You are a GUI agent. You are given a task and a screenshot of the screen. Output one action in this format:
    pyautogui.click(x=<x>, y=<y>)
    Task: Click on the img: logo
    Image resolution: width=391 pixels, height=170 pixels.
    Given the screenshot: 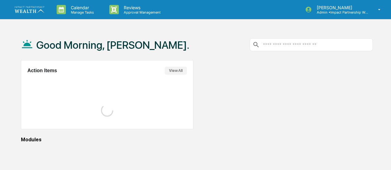 What is the action you would take?
    pyautogui.click(x=30, y=9)
    